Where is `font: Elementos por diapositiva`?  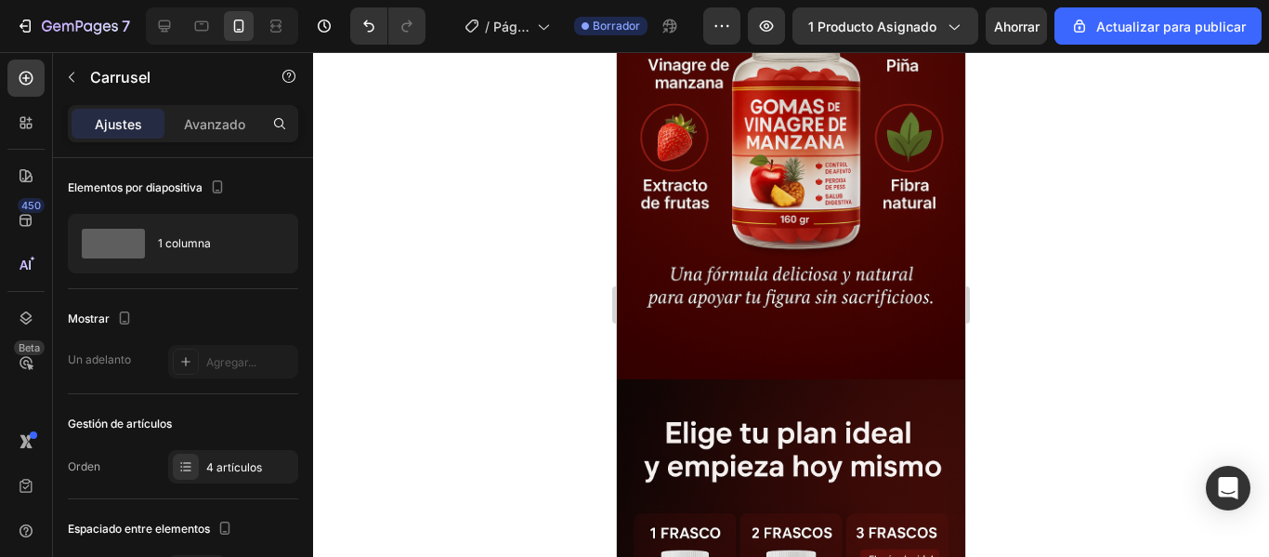 font: Elementos por diapositiva is located at coordinates (135, 187).